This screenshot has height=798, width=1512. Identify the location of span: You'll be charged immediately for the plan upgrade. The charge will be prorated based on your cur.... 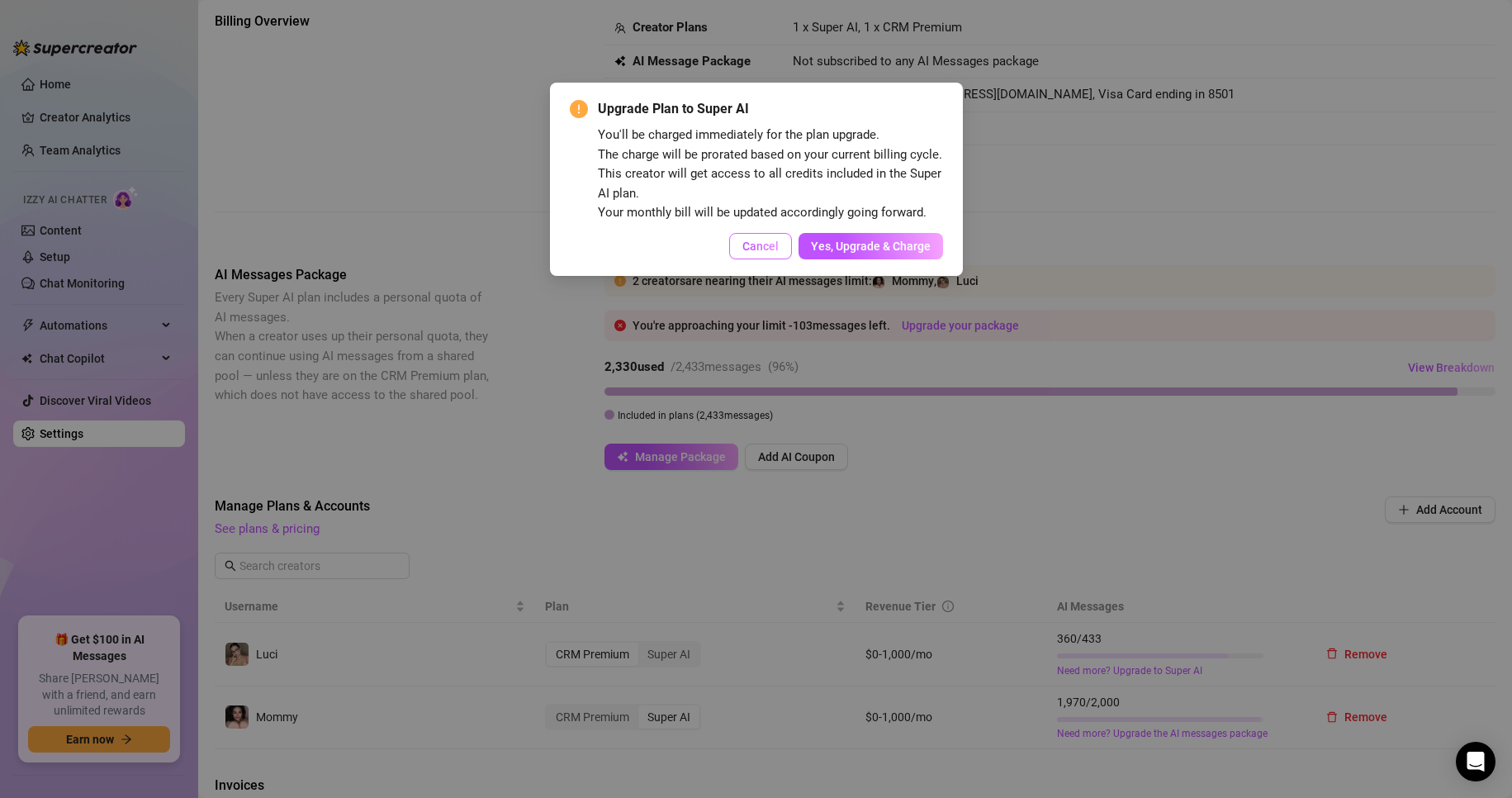
(769, 173).